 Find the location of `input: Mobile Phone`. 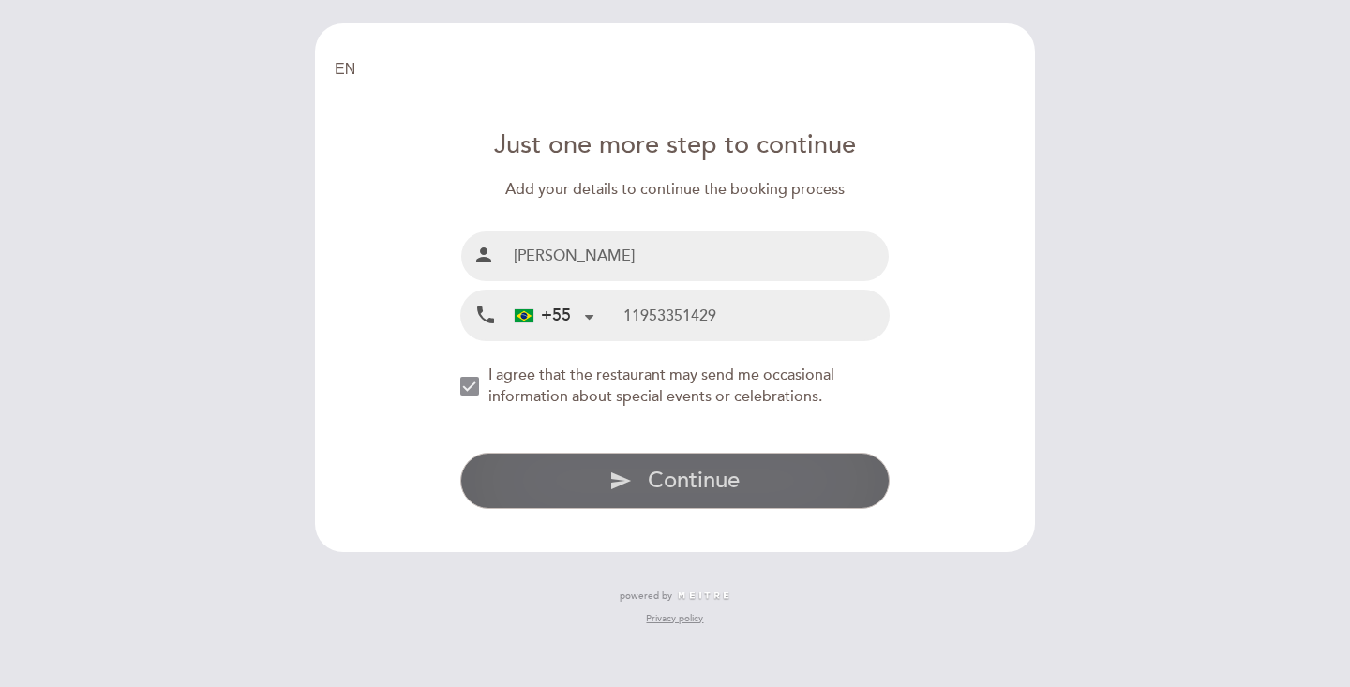

input: Mobile Phone is located at coordinates (756, 315).